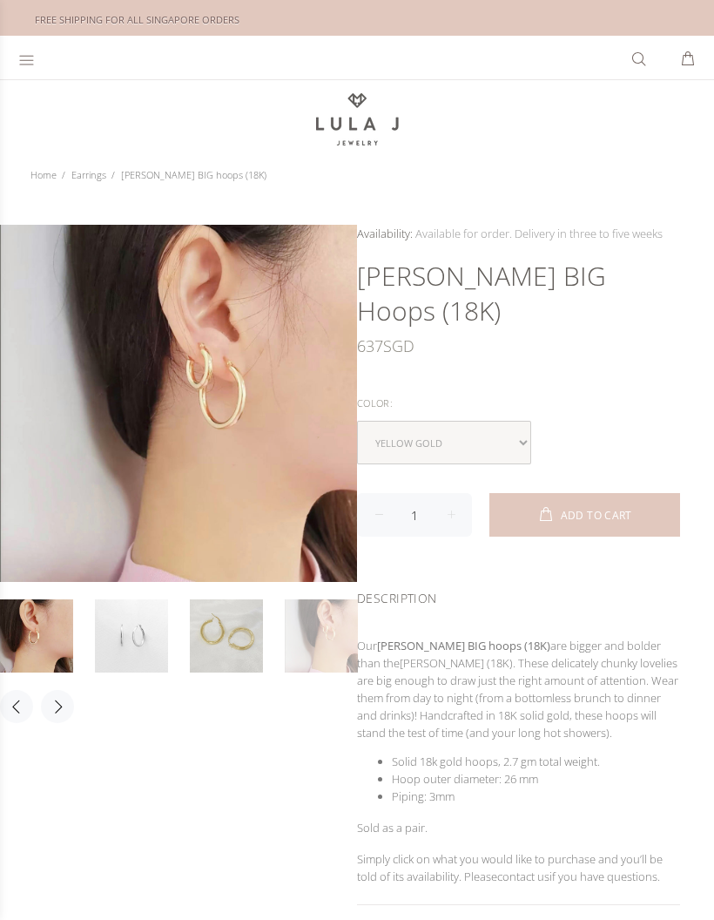 This screenshot has width=714, height=920. Describe the element at coordinates (536, 796) in the screenshot. I see `li: Piping: 3mm` at that location.